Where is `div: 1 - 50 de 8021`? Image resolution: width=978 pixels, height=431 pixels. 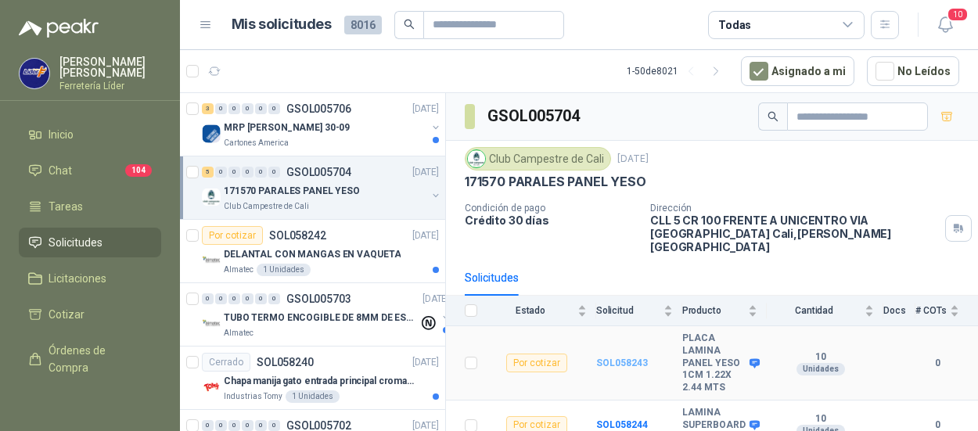
div: 1 - 50 de 8021 is located at coordinates (678, 71).